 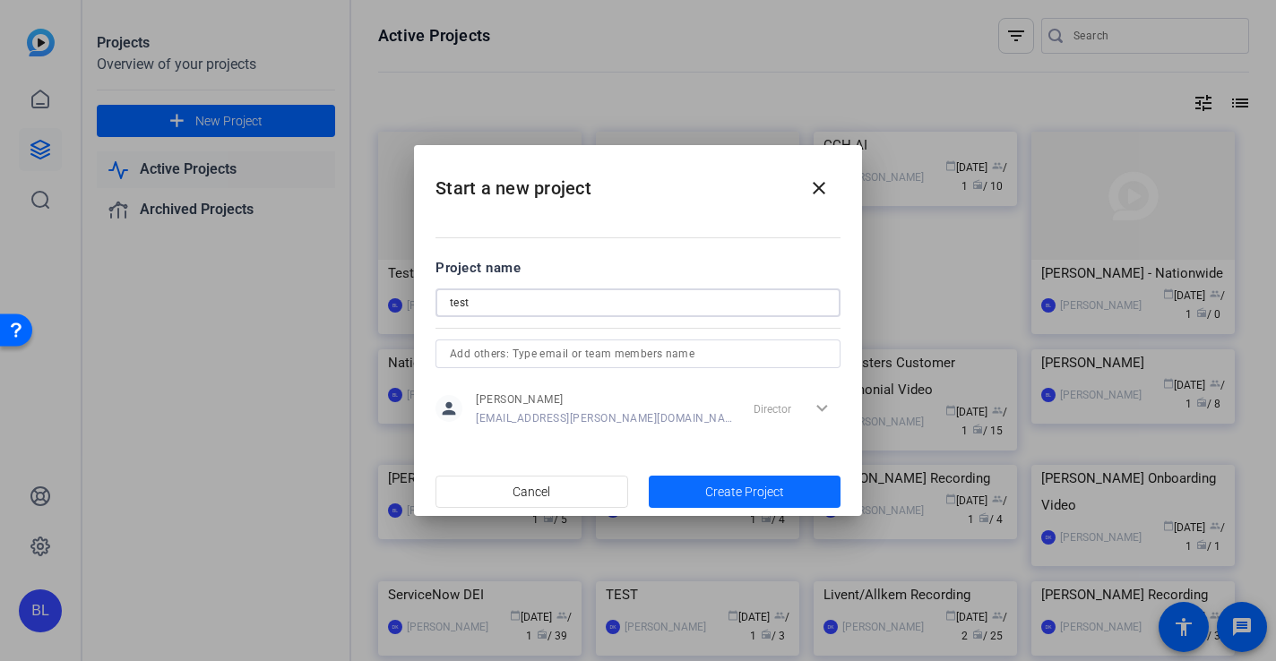 I want to click on input: Enter Project Name, so click(x=638, y=303).